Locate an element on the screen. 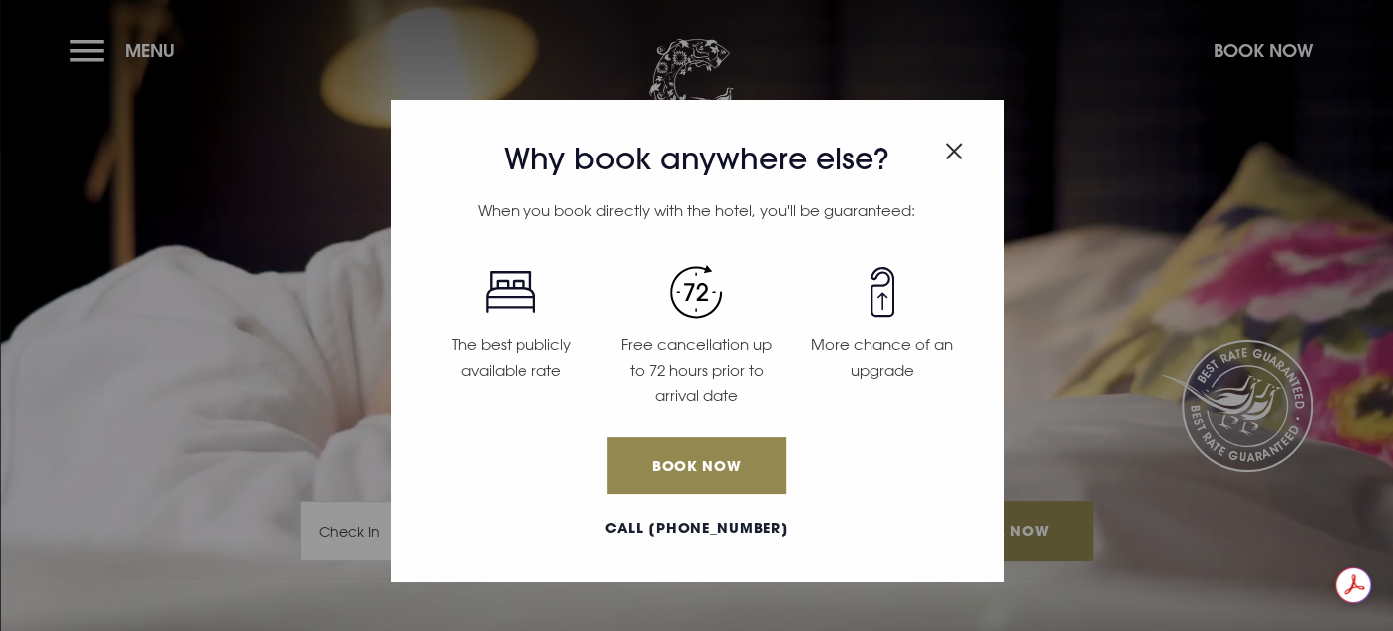 This screenshot has width=1393, height=631. button: Close modal is located at coordinates (955, 148).